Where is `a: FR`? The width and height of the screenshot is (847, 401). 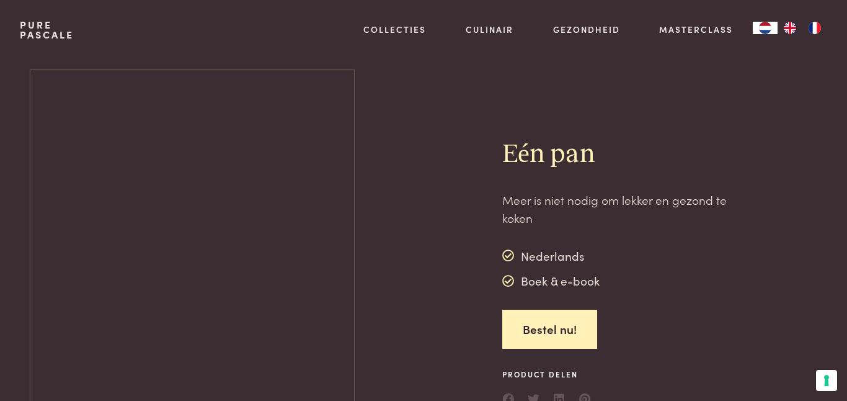
a: FR is located at coordinates (815, 28).